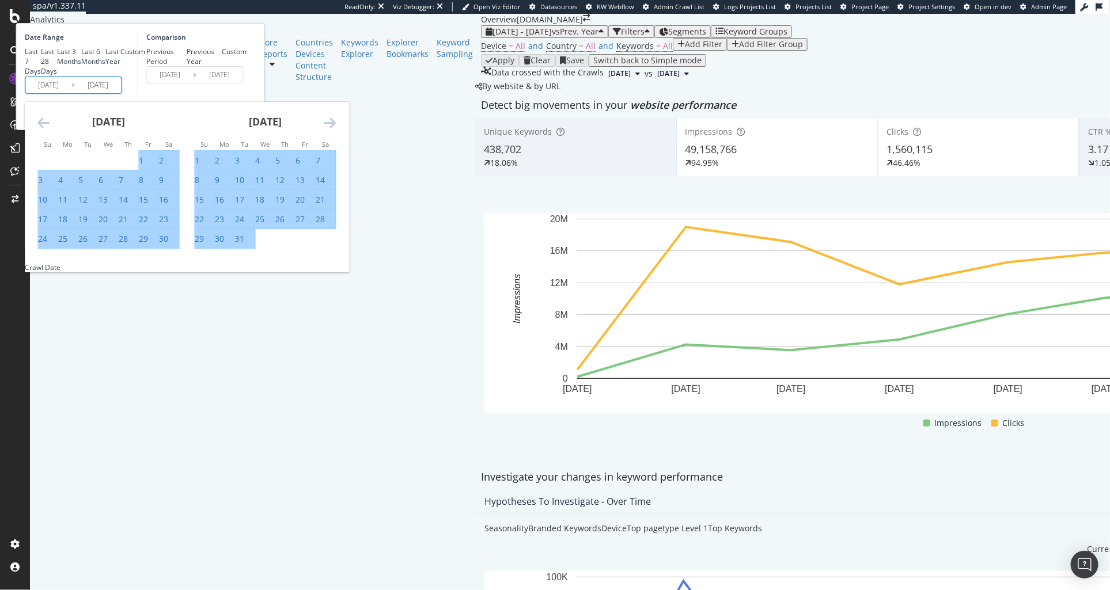 The image size is (1110, 590). What do you see at coordinates (285, 180) in the screenshot?
I see `td: Selected. Thursday, December 12, 2024` at bounding box center [285, 180].